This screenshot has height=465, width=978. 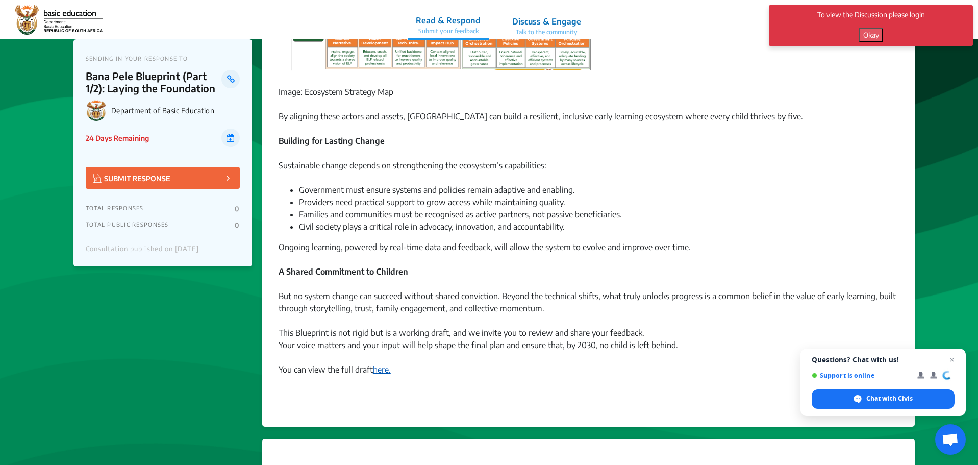 I want to click on p: SENDING IN YOUR RESPONSE TO, so click(x=163, y=58).